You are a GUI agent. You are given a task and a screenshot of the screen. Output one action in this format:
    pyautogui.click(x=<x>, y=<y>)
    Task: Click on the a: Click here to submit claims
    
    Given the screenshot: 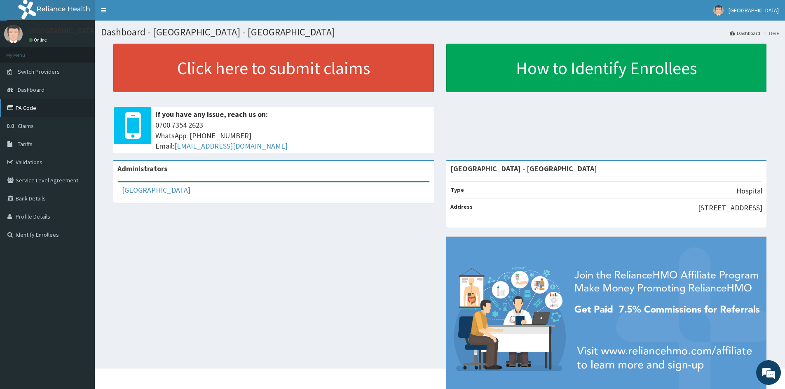 What is the action you would take?
    pyautogui.click(x=274, y=68)
    